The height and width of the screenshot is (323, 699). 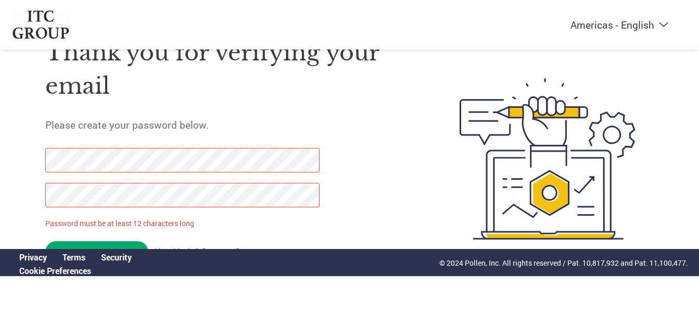 What do you see at coordinates (76, 270) in the screenshot?
I see `div: Open Cookie Preferences Modal` at bounding box center [76, 270].